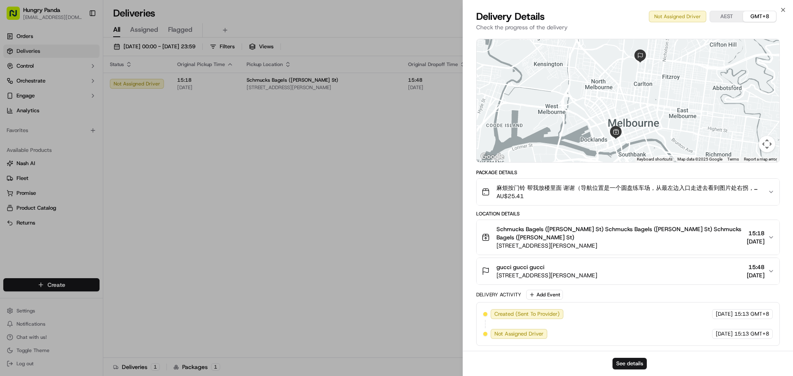 Image resolution: width=793 pixels, height=376 pixels. What do you see at coordinates (654, 159) in the screenshot?
I see `button: Keyboard shortcuts` at bounding box center [654, 159].